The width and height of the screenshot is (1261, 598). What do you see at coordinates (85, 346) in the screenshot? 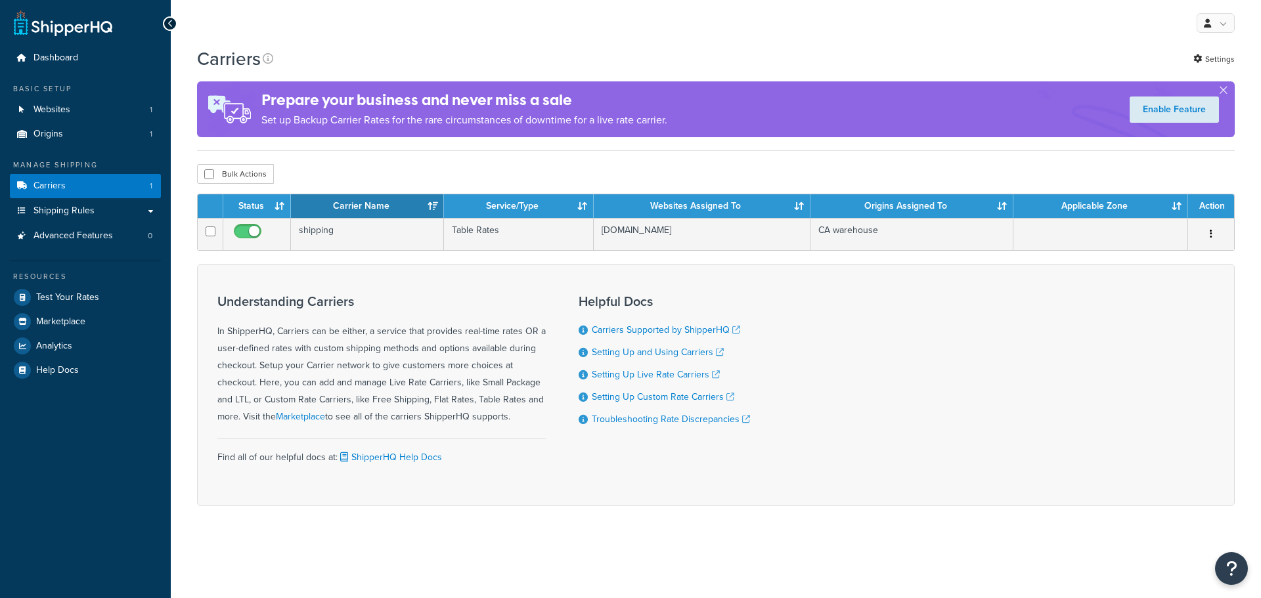
I see `li: Analytics` at bounding box center [85, 346].